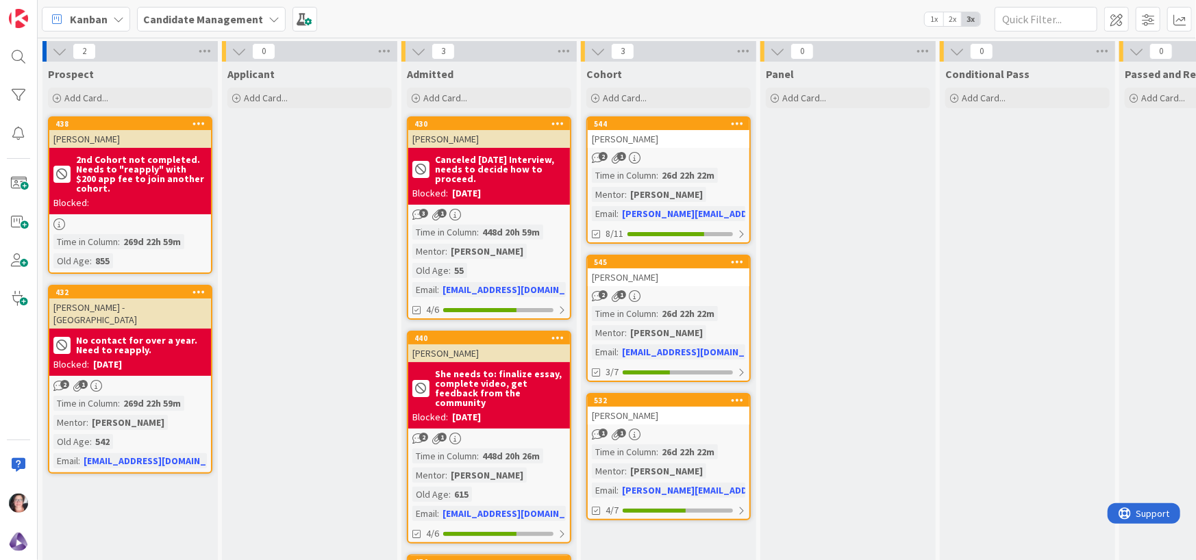 The width and height of the screenshot is (1196, 560). Describe the element at coordinates (1046, 19) in the screenshot. I see `input: Quick Filter...` at that location.